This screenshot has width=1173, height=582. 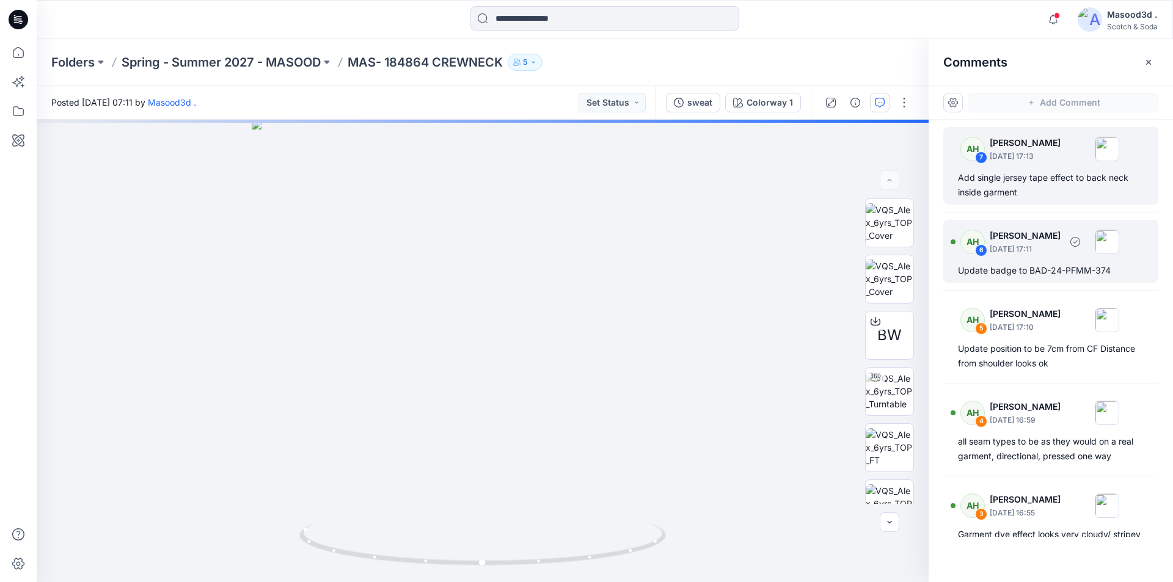 I want to click on a: Masood3d ., so click(x=172, y=102).